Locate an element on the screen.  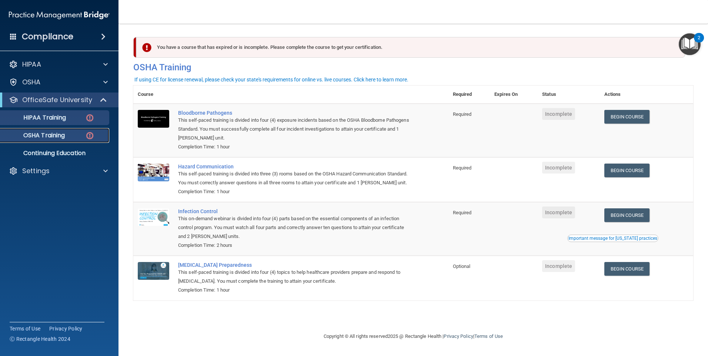
a: Infection Control is located at coordinates (295, 212).